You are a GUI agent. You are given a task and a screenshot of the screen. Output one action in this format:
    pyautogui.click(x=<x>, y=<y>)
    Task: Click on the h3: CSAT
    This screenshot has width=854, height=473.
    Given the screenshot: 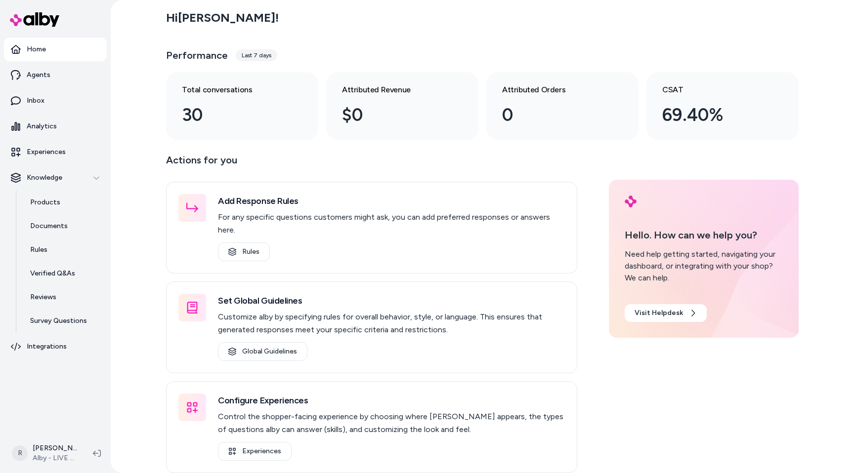 What is the action you would take?
    pyautogui.click(x=714, y=90)
    